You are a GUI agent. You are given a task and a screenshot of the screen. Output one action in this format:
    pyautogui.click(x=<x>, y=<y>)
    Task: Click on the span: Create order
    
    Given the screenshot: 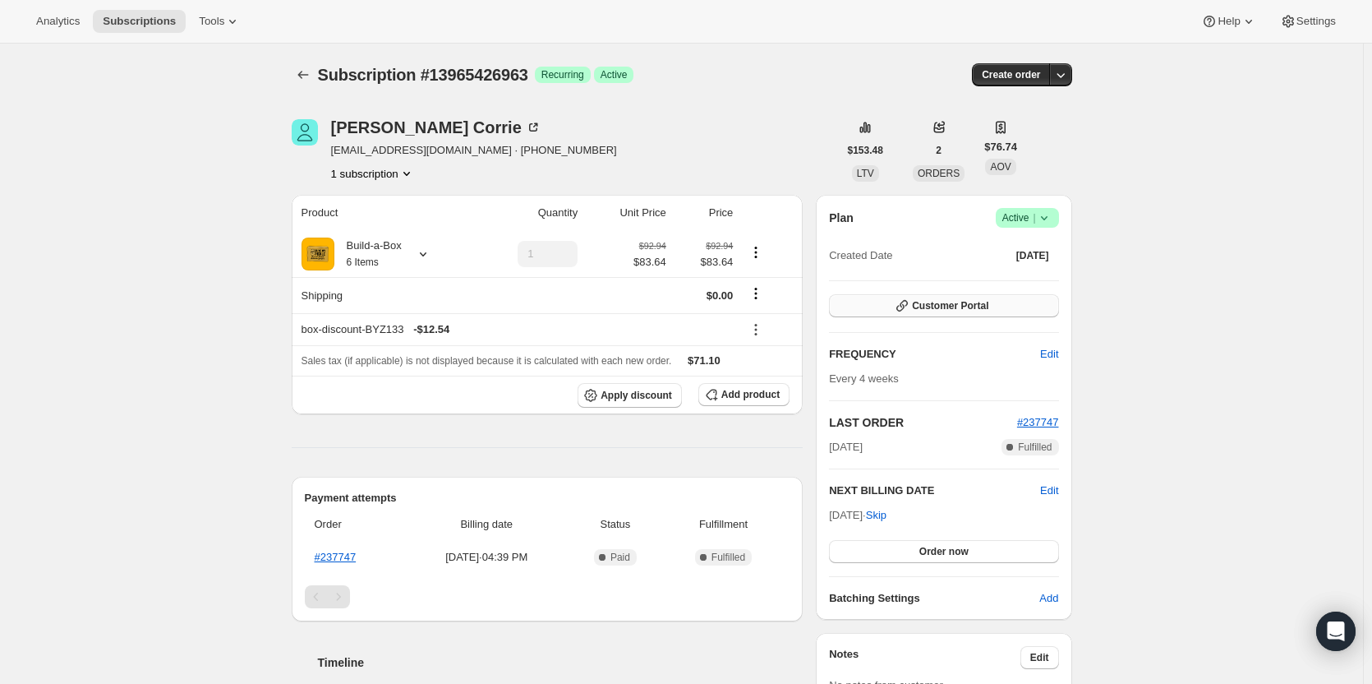 What is the action you would take?
    pyautogui.click(x=1011, y=75)
    